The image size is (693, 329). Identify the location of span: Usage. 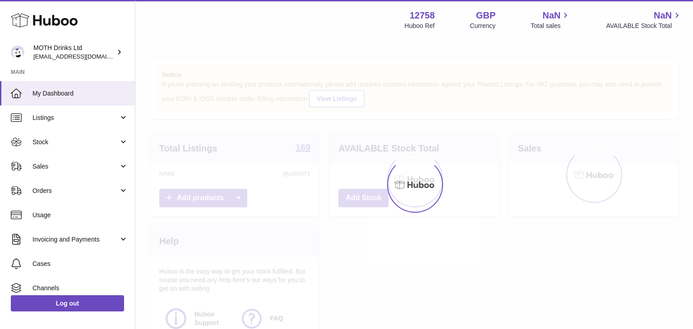
(80, 215).